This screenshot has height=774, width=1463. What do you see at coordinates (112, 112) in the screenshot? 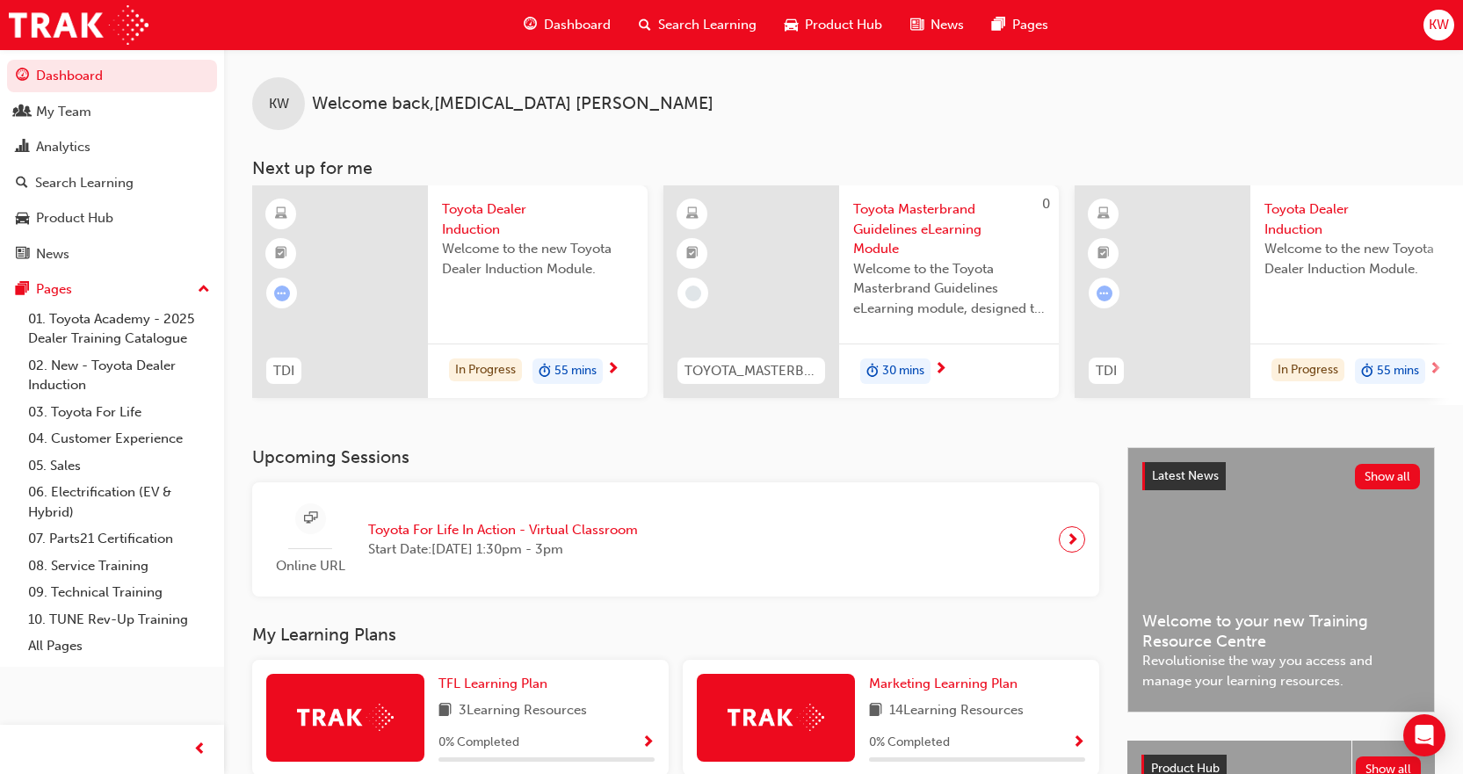
I see `a: My Team` at bounding box center [112, 112].